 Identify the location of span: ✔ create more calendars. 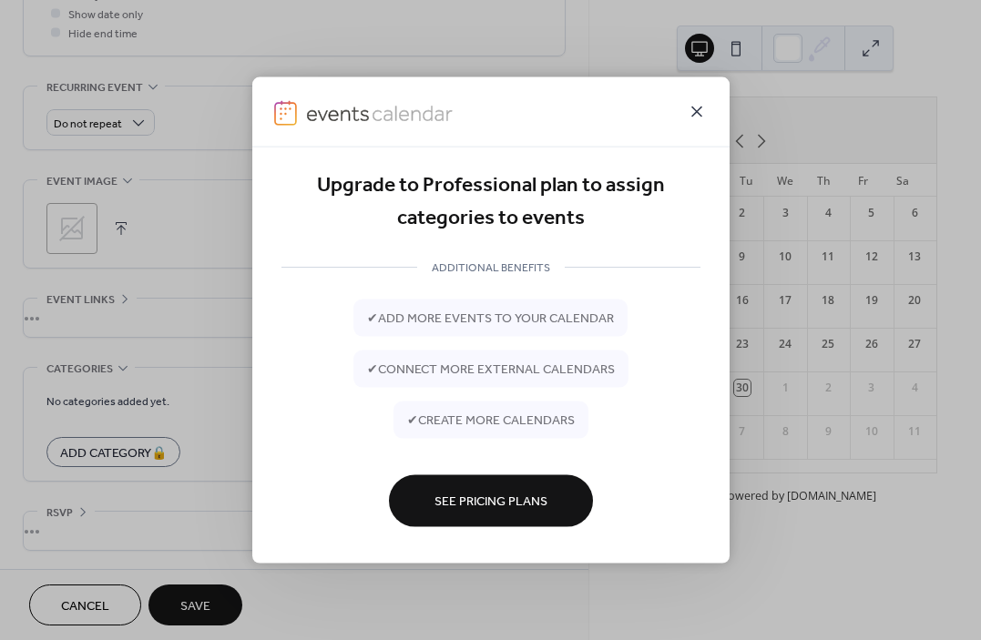
(491, 421).